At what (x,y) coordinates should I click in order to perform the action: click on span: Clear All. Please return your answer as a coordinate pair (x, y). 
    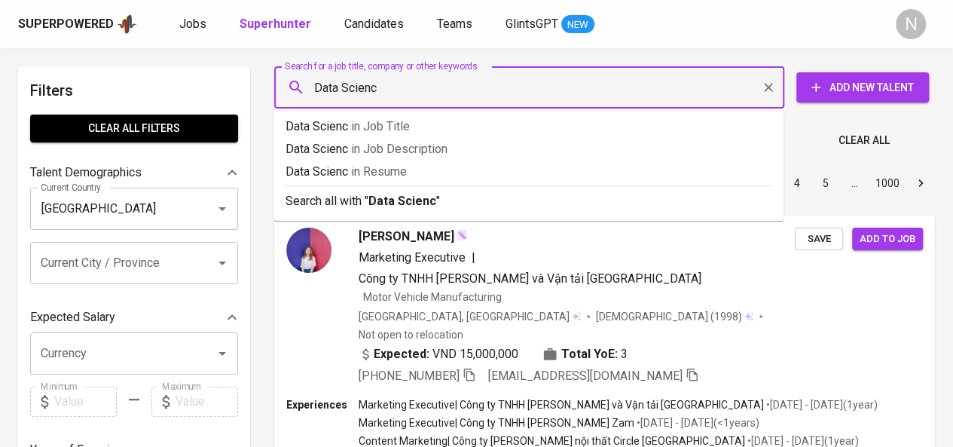
    Looking at the image, I should click on (864, 140).